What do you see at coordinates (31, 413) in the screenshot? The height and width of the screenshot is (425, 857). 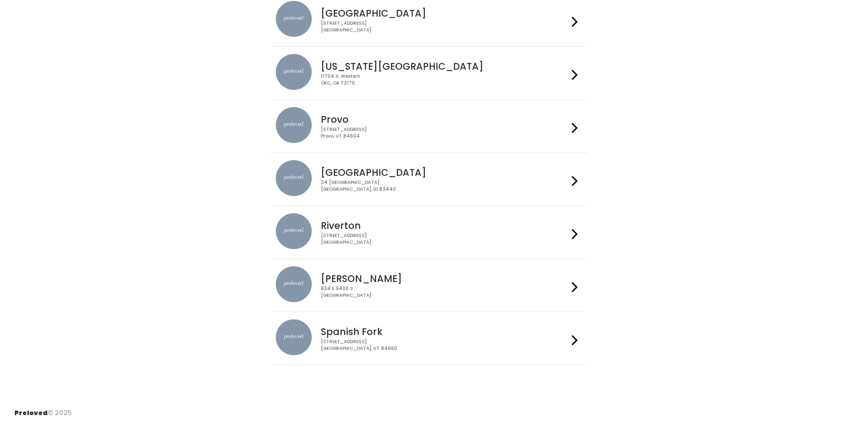 I see `span: Preloved` at bounding box center [31, 413].